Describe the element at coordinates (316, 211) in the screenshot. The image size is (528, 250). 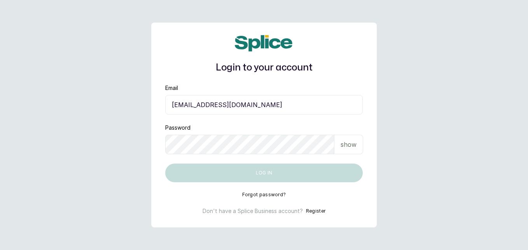
I see `button: Register` at that location.